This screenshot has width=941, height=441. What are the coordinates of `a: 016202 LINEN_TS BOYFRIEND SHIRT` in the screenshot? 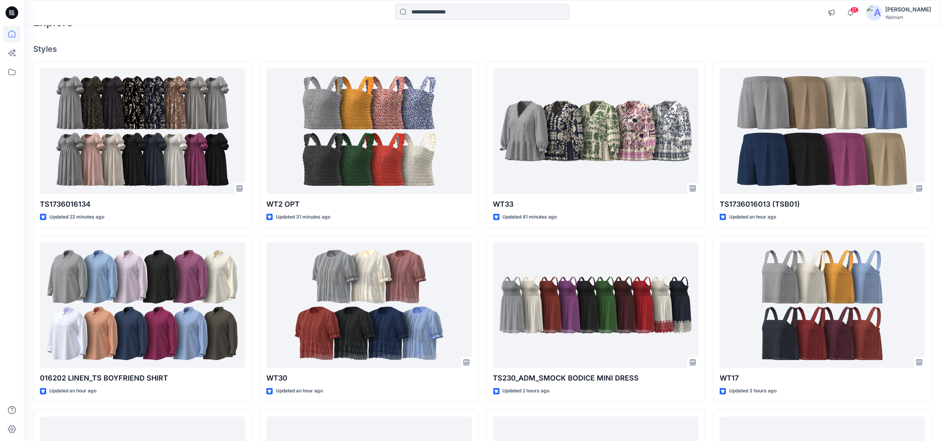 It's located at (142, 305).